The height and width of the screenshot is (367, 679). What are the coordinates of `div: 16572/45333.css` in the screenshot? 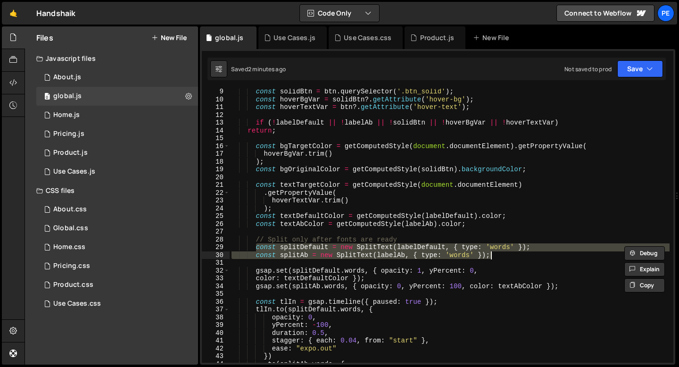 It's located at (117, 303).